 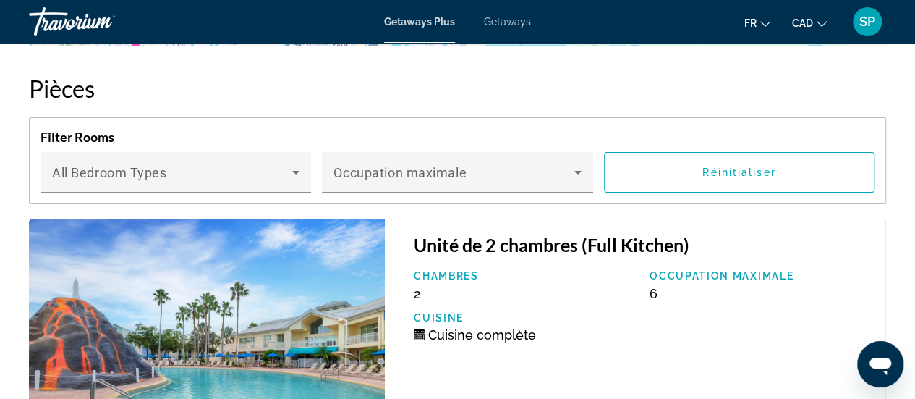 What do you see at coordinates (419, 22) in the screenshot?
I see `span: Getaways Plus` at bounding box center [419, 22].